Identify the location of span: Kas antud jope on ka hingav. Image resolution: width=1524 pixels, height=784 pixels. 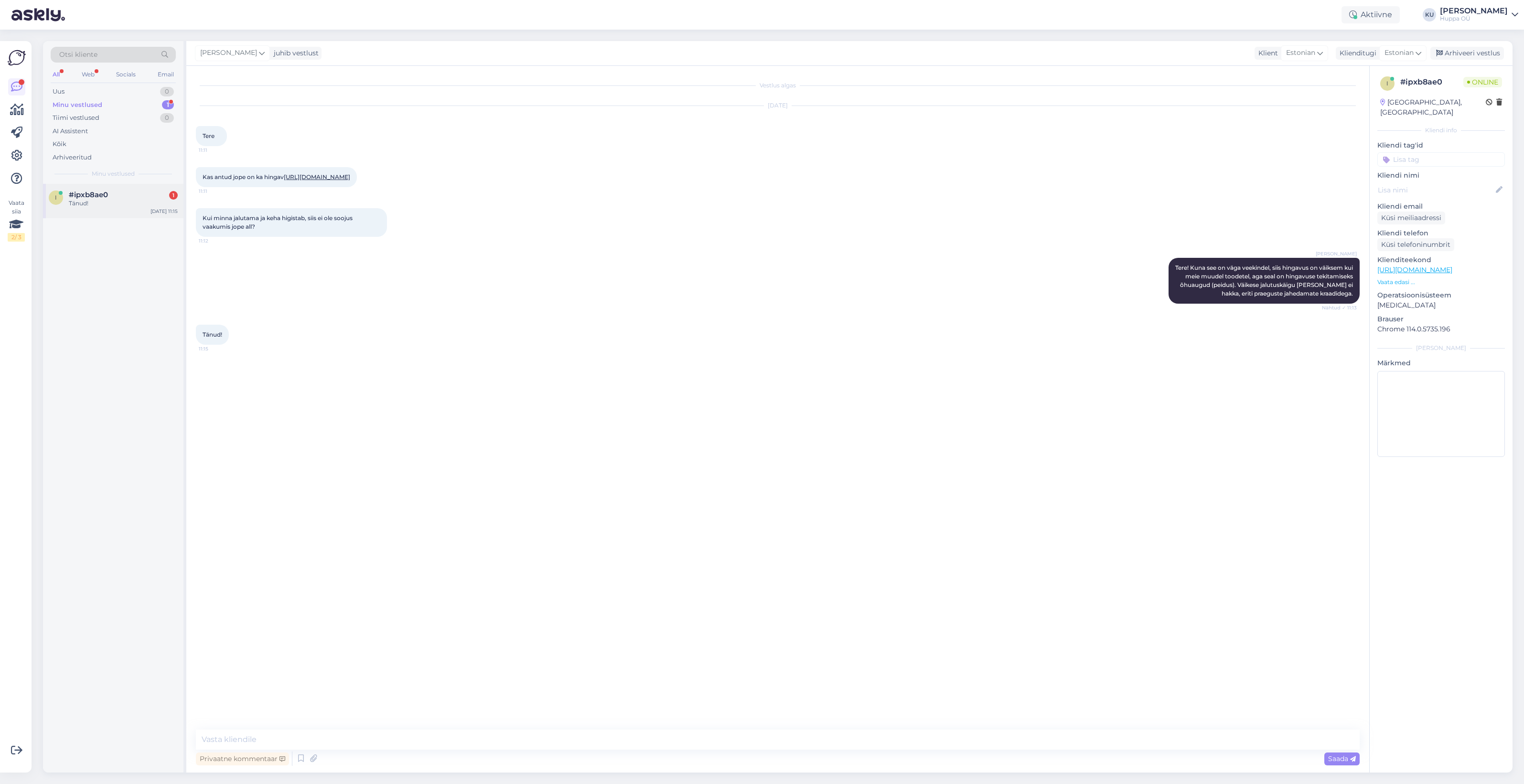
(276, 176).